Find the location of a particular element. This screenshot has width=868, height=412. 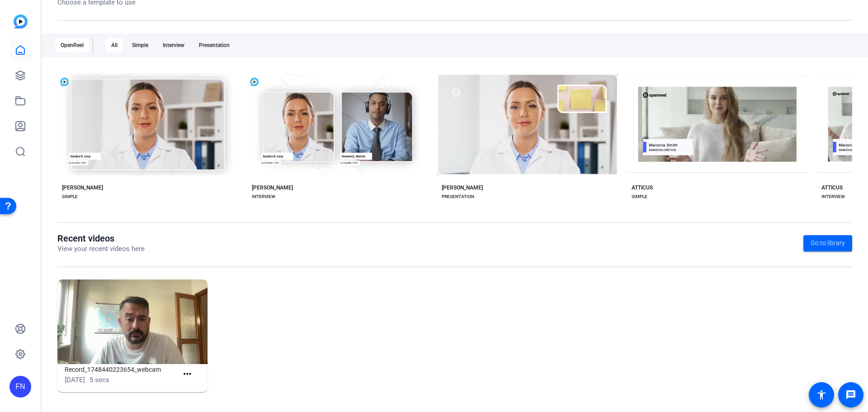

h1: Record_1748440223654_webcam is located at coordinates (121, 369).